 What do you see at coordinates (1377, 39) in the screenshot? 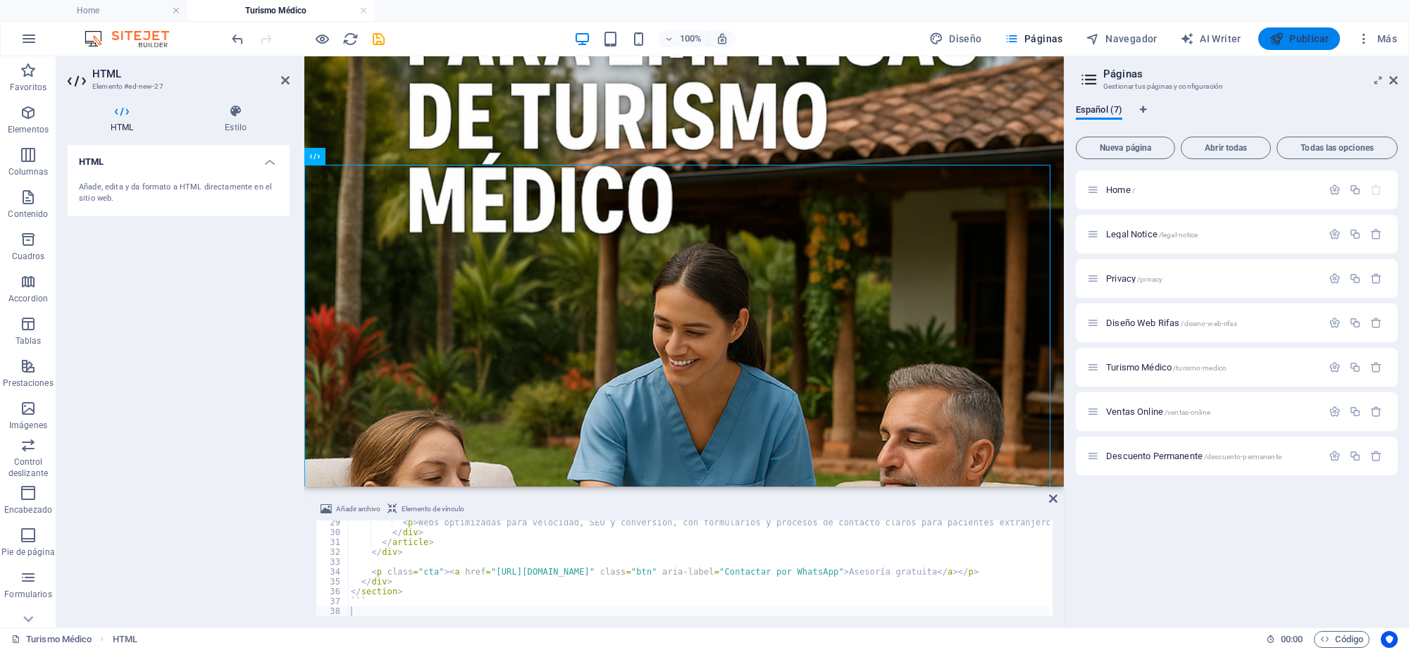
I see `button: Más` at bounding box center [1377, 39].